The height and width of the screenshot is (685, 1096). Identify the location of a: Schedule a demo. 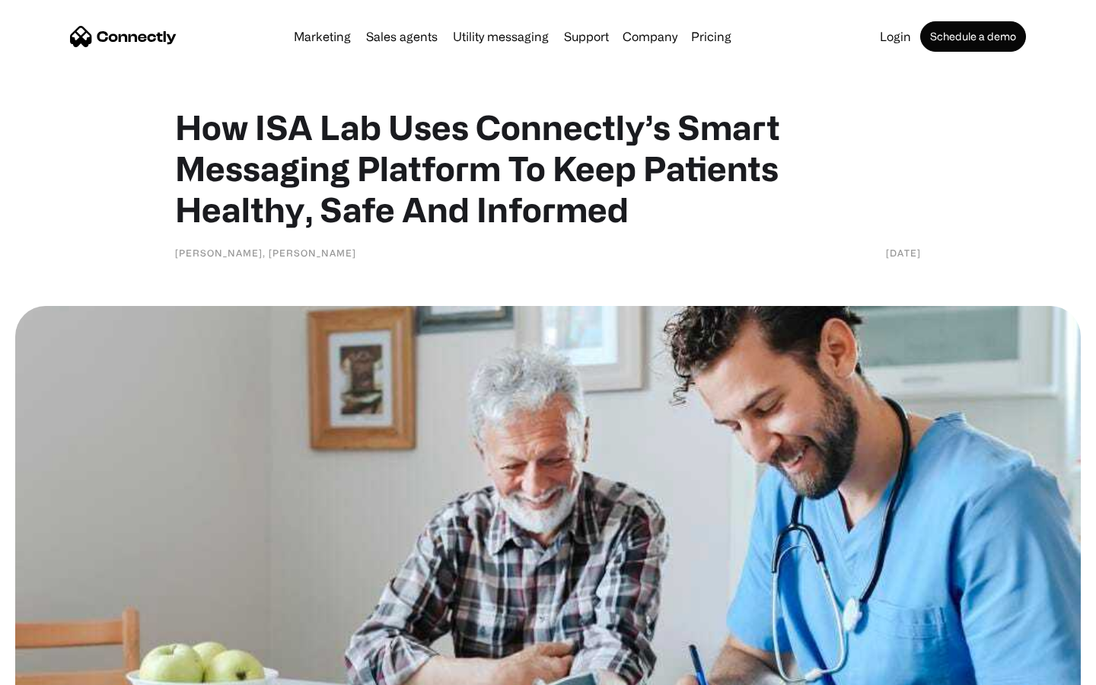
(972, 37).